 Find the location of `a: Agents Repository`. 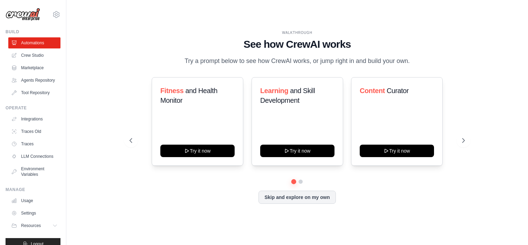

a: Agents Repository is located at coordinates (34, 80).